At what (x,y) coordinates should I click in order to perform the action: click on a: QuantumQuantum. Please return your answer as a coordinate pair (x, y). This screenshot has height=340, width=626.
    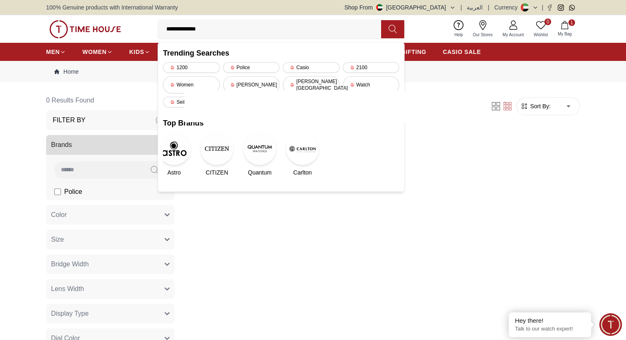
    Looking at the image, I should click on (260, 154).